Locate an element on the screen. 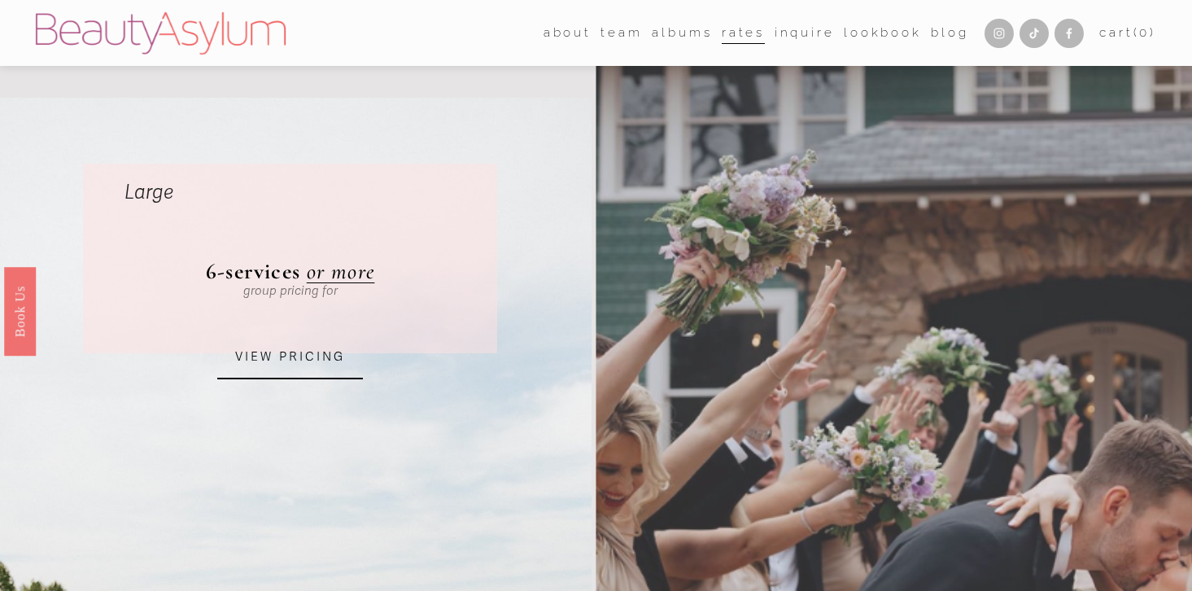  a: Lookbook is located at coordinates (882, 33).